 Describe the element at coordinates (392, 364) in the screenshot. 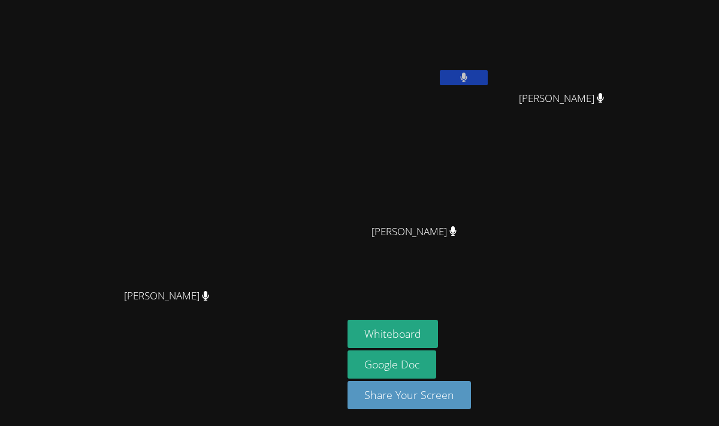

I see `a: Google Doc` at that location.